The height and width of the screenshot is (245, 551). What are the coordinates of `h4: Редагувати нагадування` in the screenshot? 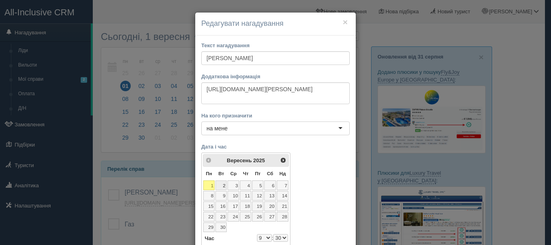 It's located at (276, 24).